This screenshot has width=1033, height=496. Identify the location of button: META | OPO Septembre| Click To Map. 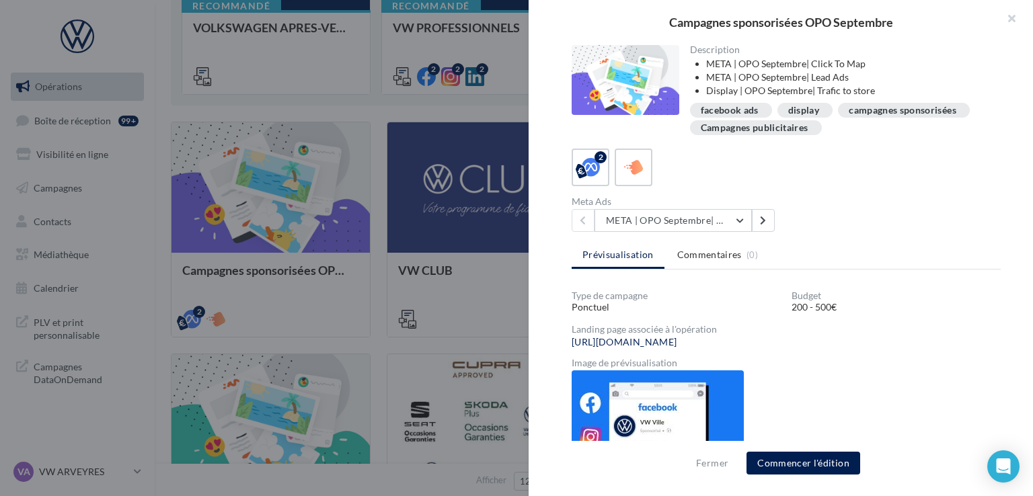
(673, 221).